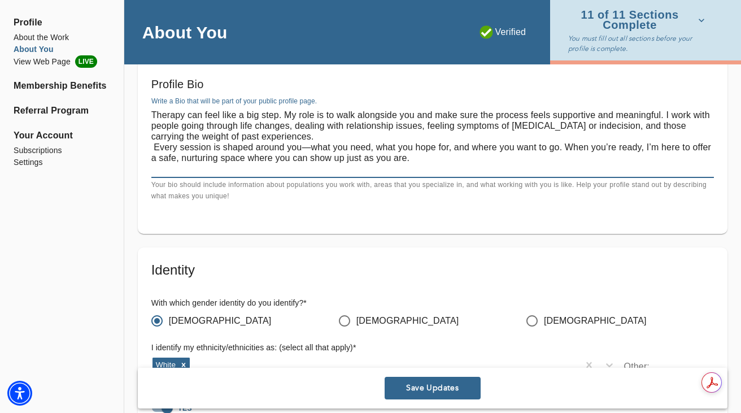 The width and height of the screenshot is (741, 413). I want to click on li: Membership Benefits, so click(62, 86).